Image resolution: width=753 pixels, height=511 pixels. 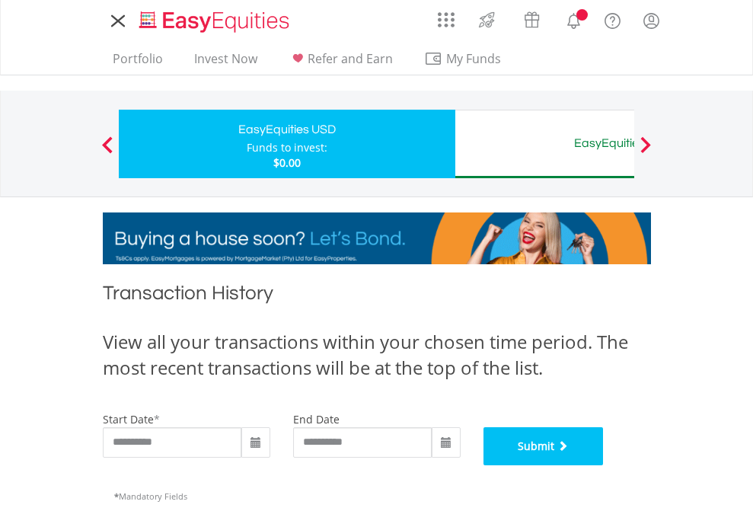 What do you see at coordinates (377, 238) in the screenshot?
I see `img: EasyMortage Promotion Banner` at bounding box center [377, 238].